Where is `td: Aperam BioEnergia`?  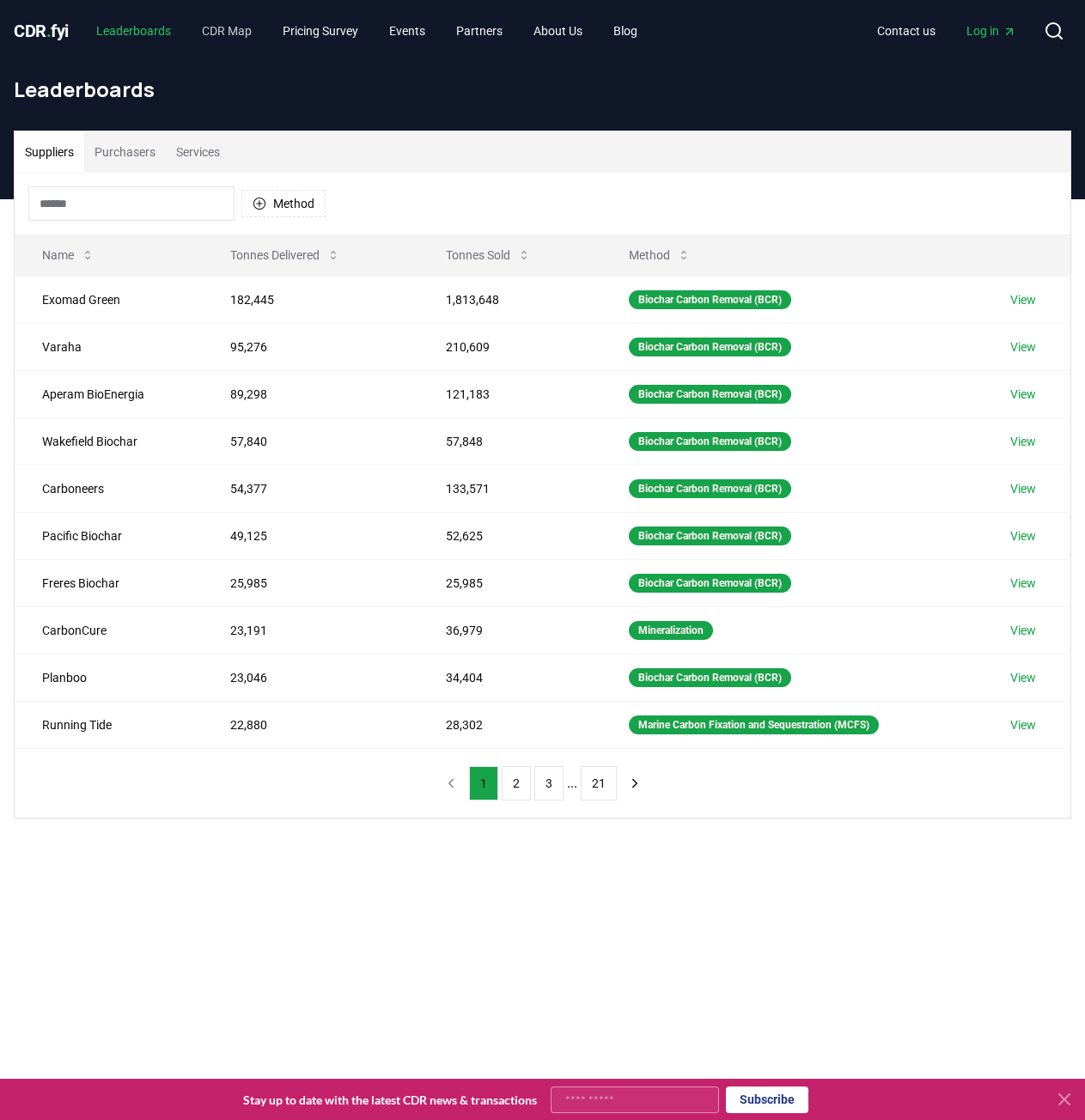
td: Aperam BioEnergia is located at coordinates (108, 393).